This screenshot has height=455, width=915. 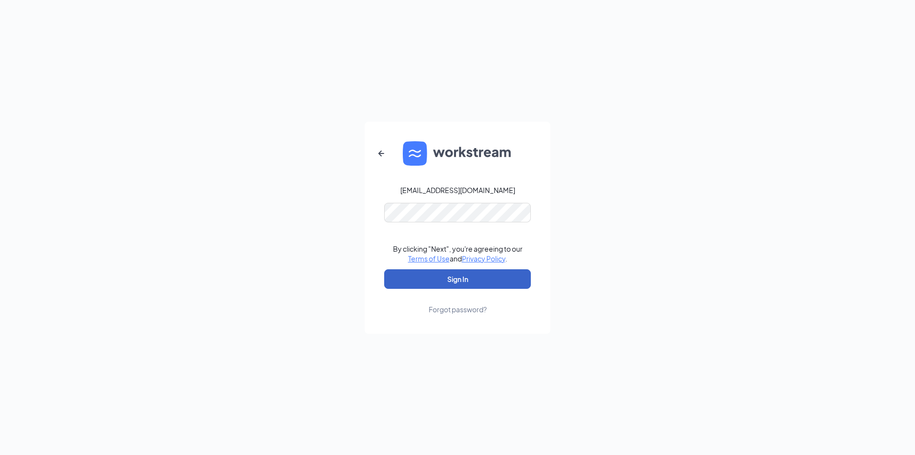 What do you see at coordinates (428, 258) in the screenshot?
I see `a: Terms of Use` at bounding box center [428, 258].